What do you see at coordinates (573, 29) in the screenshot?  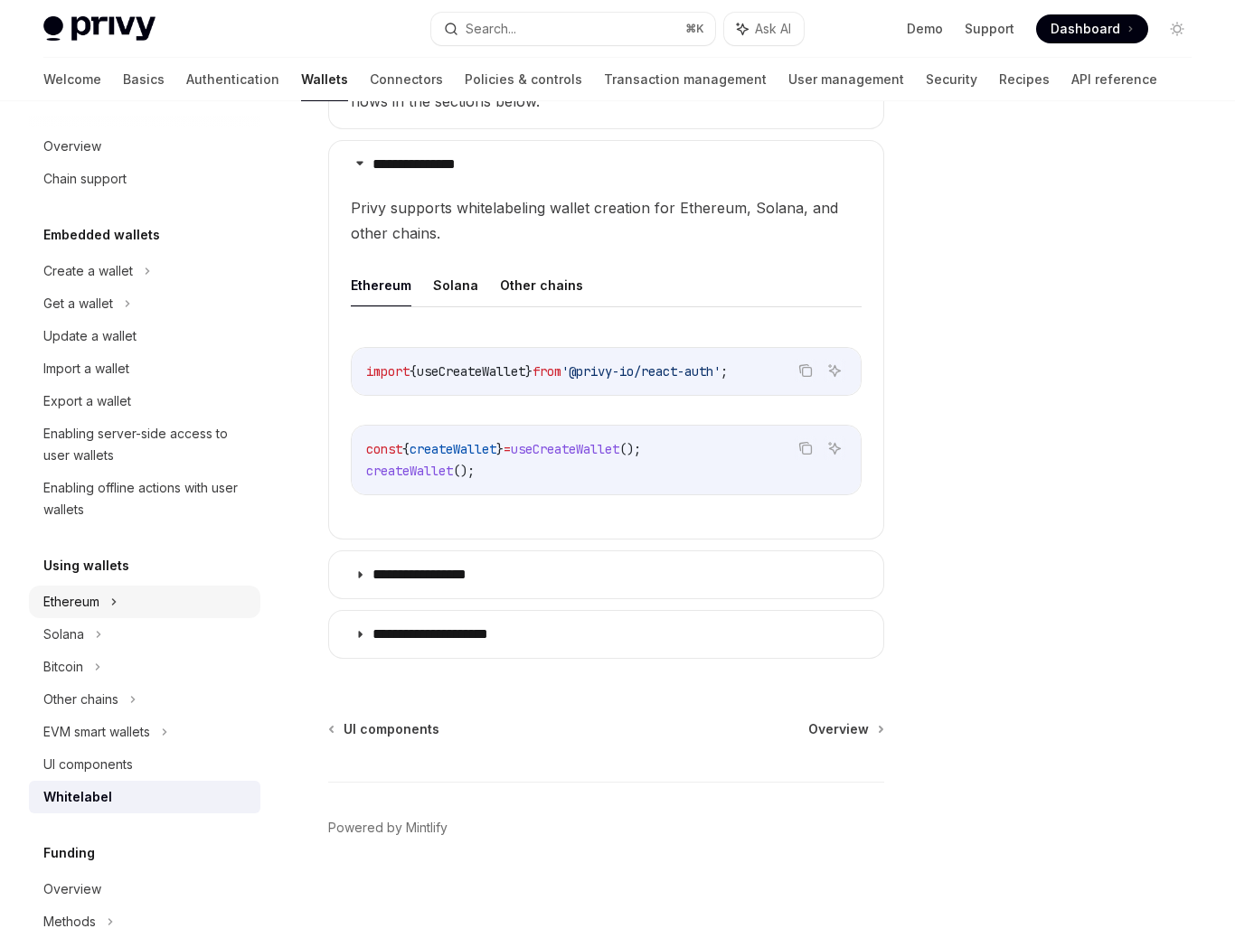 I see `button: Search...⌘K` at bounding box center [573, 29].